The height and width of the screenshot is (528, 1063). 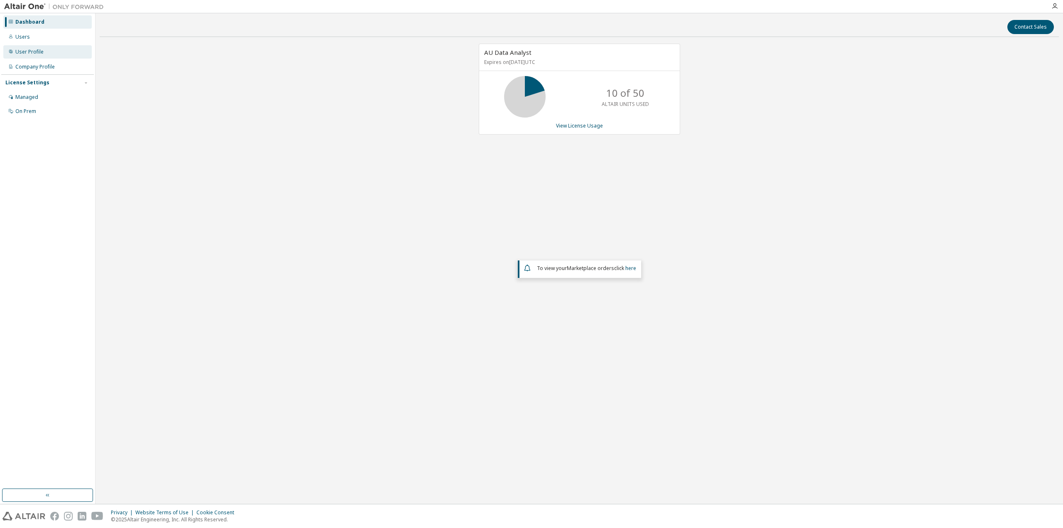 I want to click on img: youtube.svg, so click(x=97, y=516).